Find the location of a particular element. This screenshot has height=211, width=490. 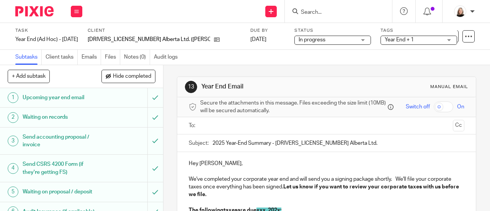

div: 3 is located at coordinates (13, 141).